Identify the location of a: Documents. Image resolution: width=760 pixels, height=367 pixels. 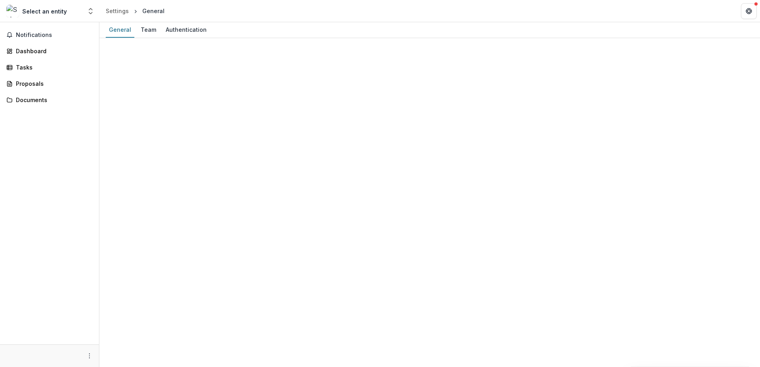
(49, 100).